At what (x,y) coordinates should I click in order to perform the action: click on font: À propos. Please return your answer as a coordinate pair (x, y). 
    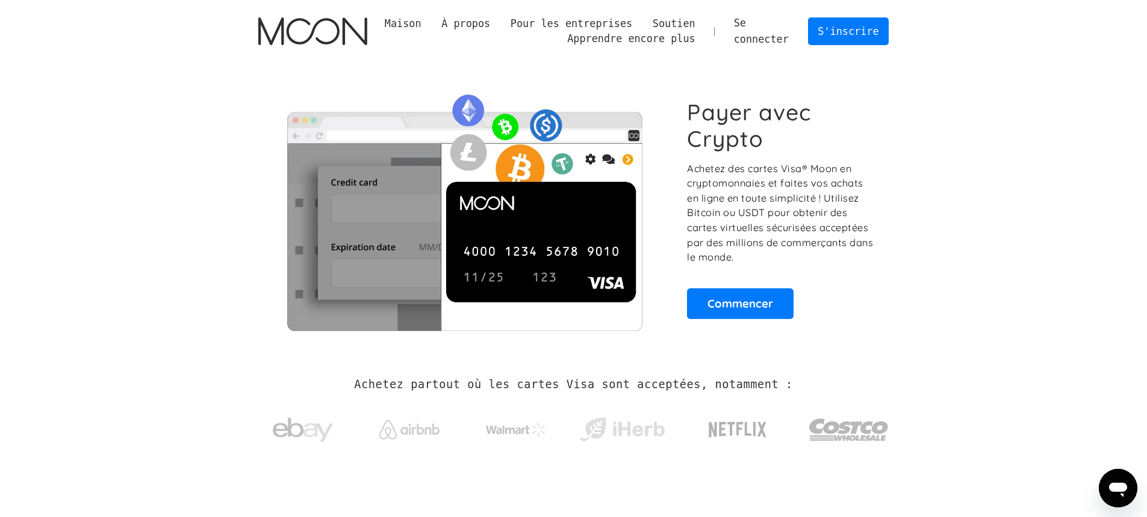
    Looking at the image, I should click on (465, 23).